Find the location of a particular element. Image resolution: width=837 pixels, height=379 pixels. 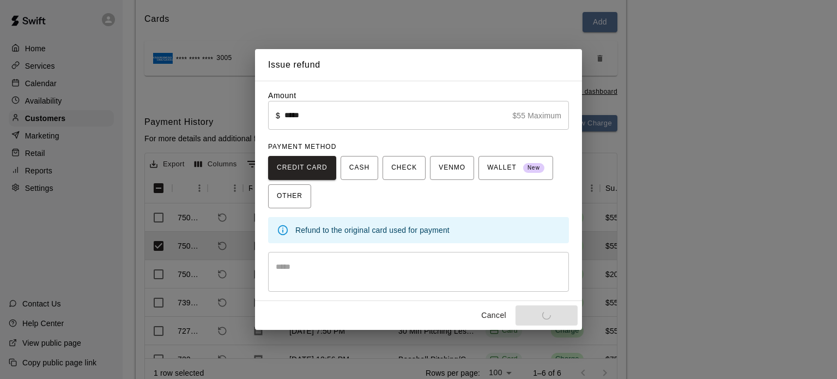

div: Refund to the original card used for payment is located at coordinates (428, 230).